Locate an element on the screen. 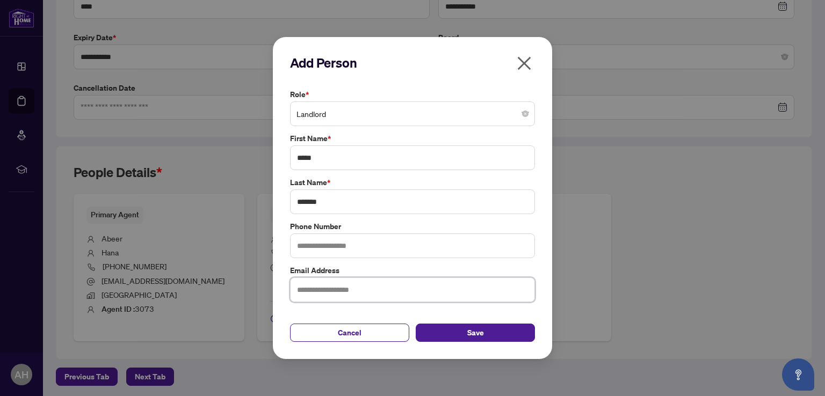 Image resolution: width=825 pixels, height=396 pixels. span: close is located at coordinates (524, 63).